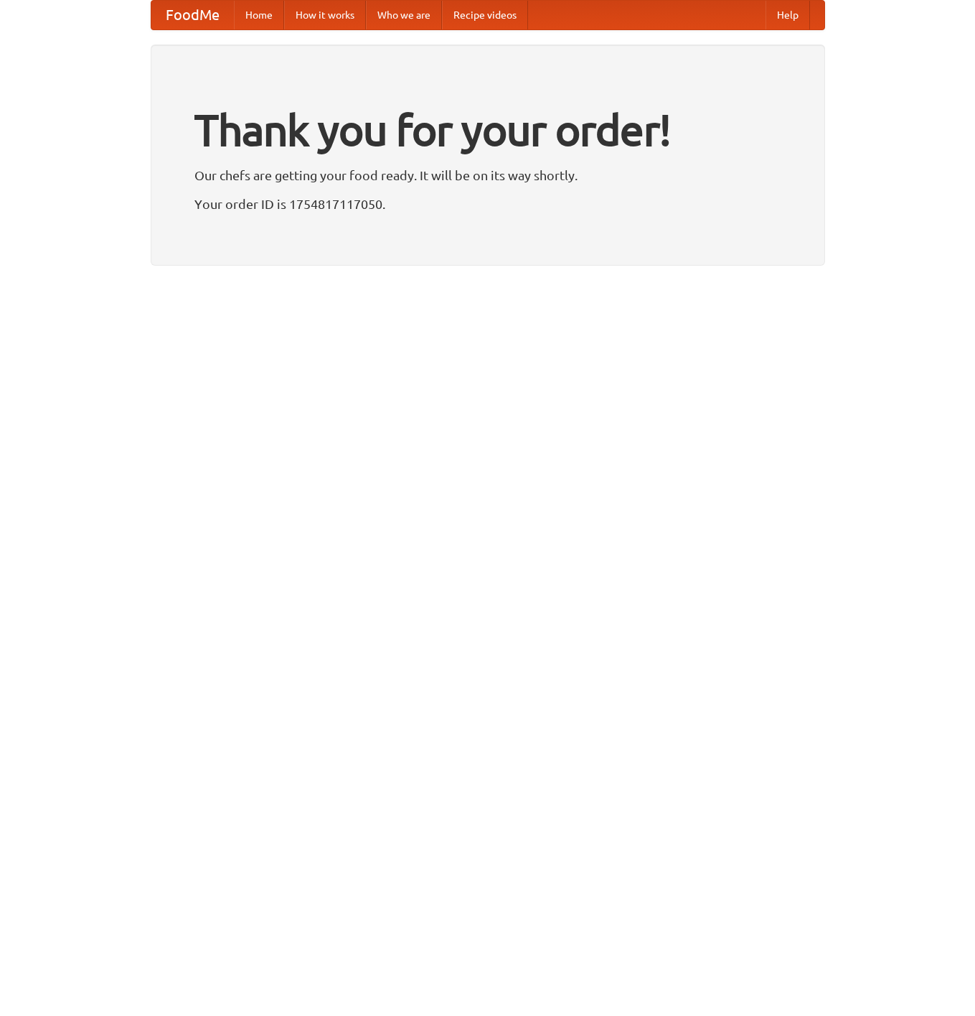 The height and width of the screenshot is (1016, 975). Describe the element at coordinates (485, 15) in the screenshot. I see `a: Recipe videos` at that location.